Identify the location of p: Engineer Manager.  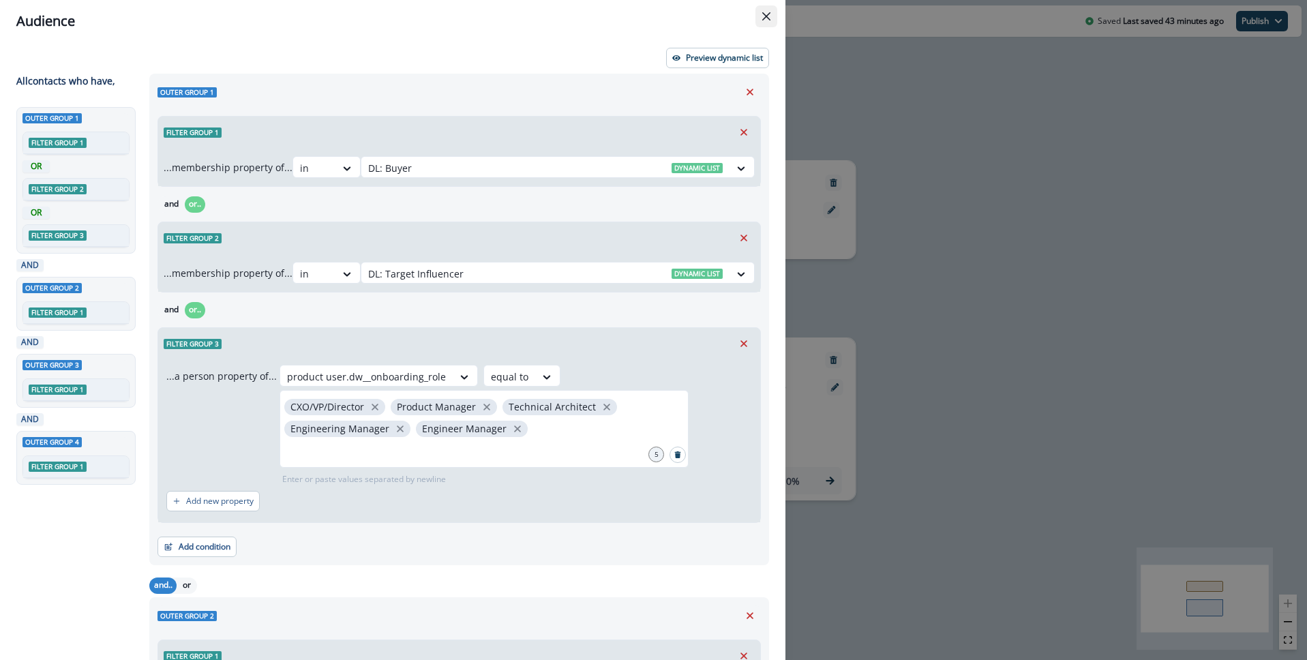
(464, 429).